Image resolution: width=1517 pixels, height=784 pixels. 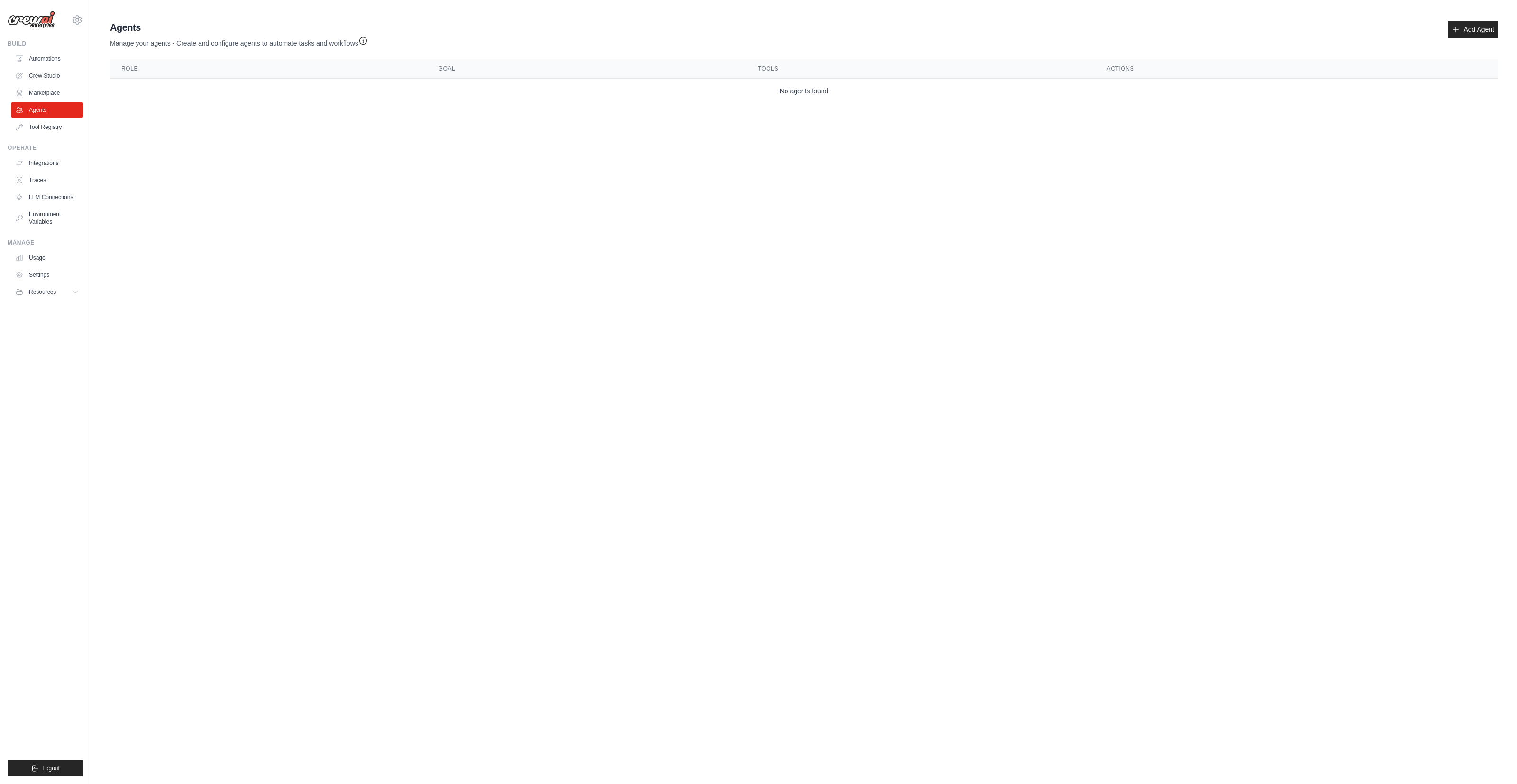 I want to click on a: Integrations, so click(x=47, y=163).